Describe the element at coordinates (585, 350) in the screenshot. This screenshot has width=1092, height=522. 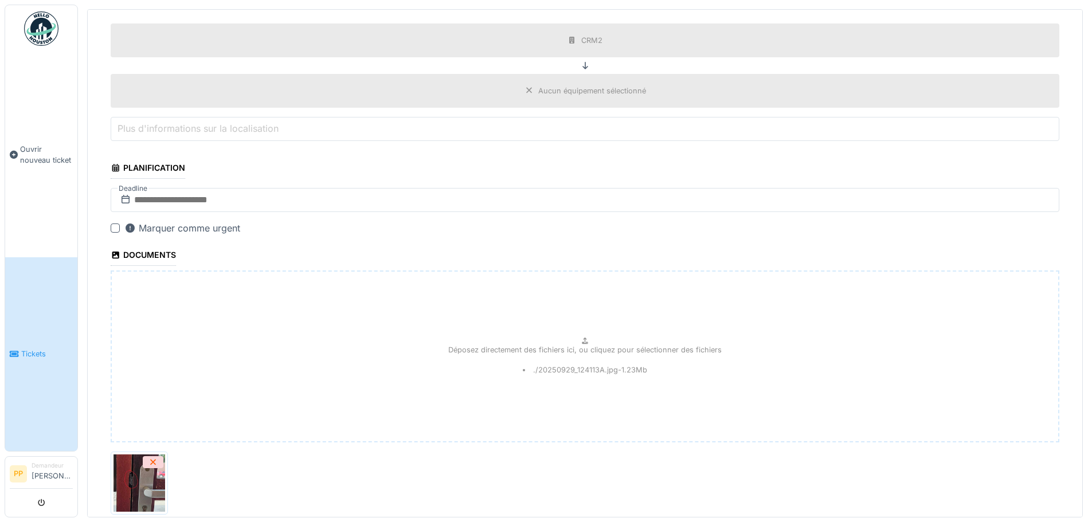
I see `p: Déposez directement des fichiers ici, ou cliquez pour sélectionner des fichiers` at that location.